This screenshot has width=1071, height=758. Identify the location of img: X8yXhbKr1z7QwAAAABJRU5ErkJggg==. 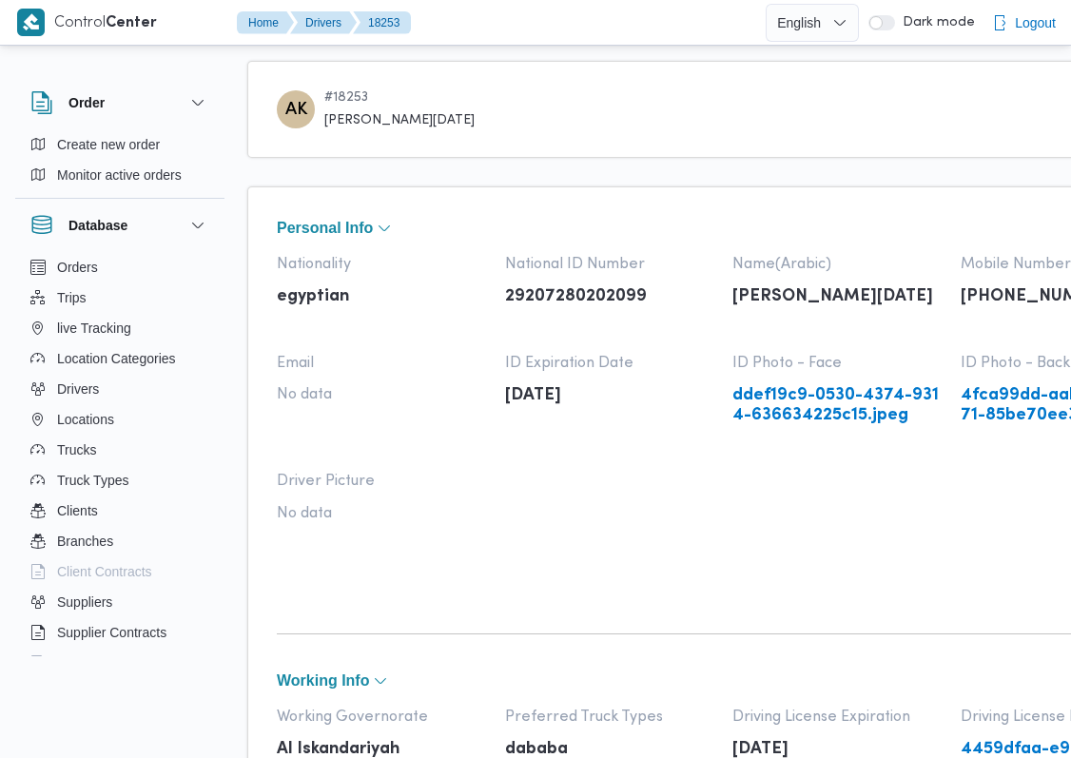
(30, 22).